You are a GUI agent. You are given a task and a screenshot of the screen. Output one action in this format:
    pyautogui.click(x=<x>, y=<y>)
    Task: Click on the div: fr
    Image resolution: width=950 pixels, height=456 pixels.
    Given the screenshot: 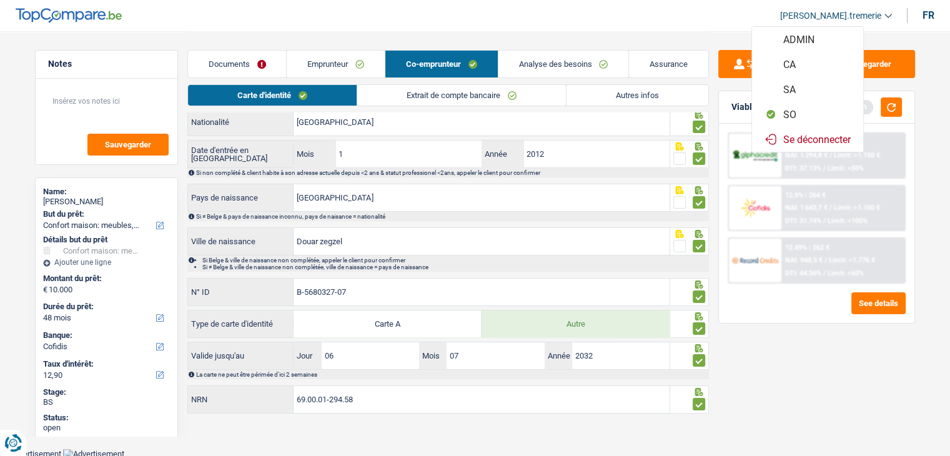 What is the action you would take?
    pyautogui.click(x=928, y=15)
    